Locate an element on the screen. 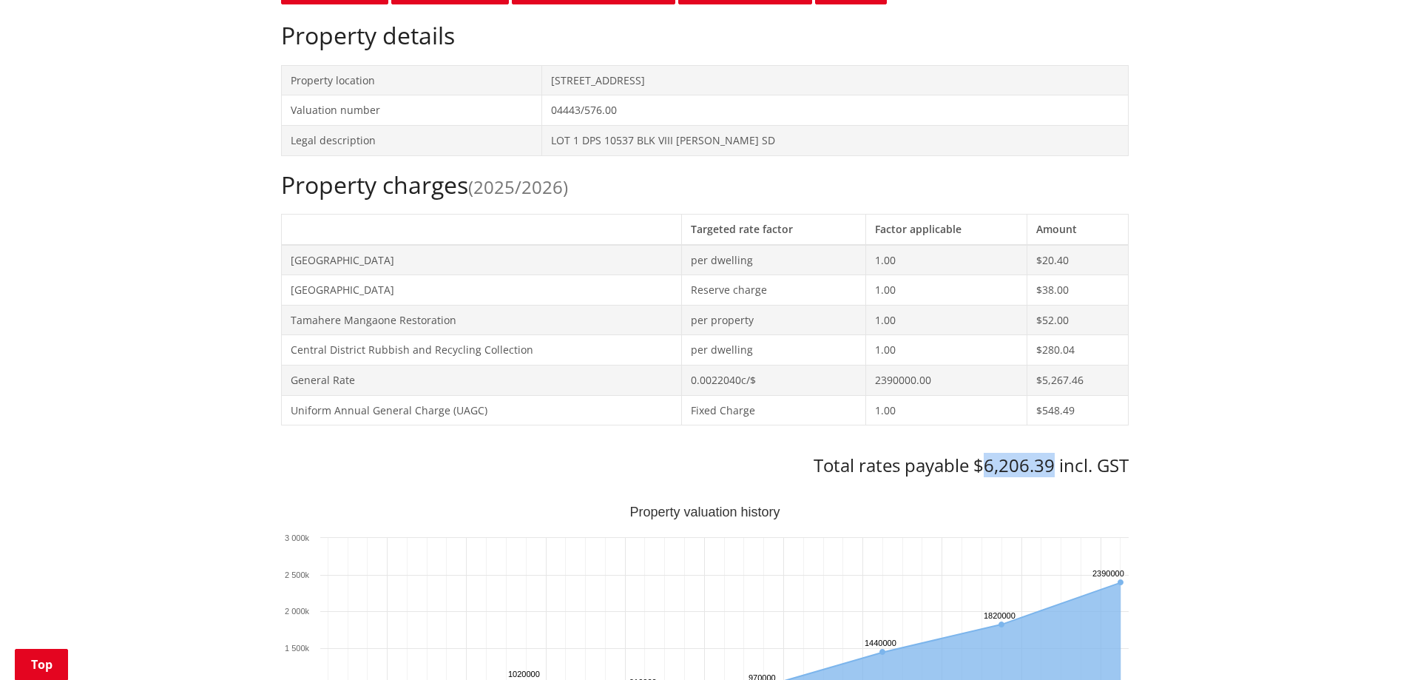 The width and height of the screenshot is (1409, 680). td: Reserve charge is located at coordinates (774, 290).